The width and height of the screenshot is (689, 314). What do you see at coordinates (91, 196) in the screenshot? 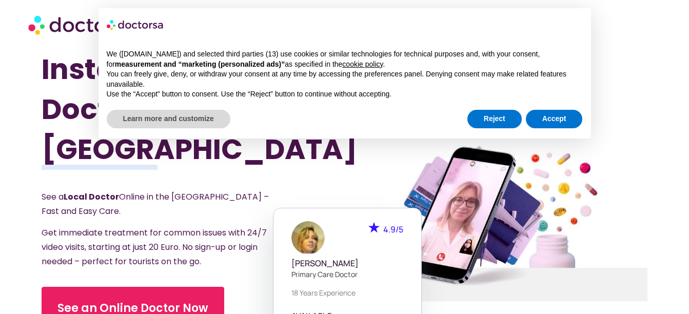
I see `strong: Local Doctor` at bounding box center [91, 196].